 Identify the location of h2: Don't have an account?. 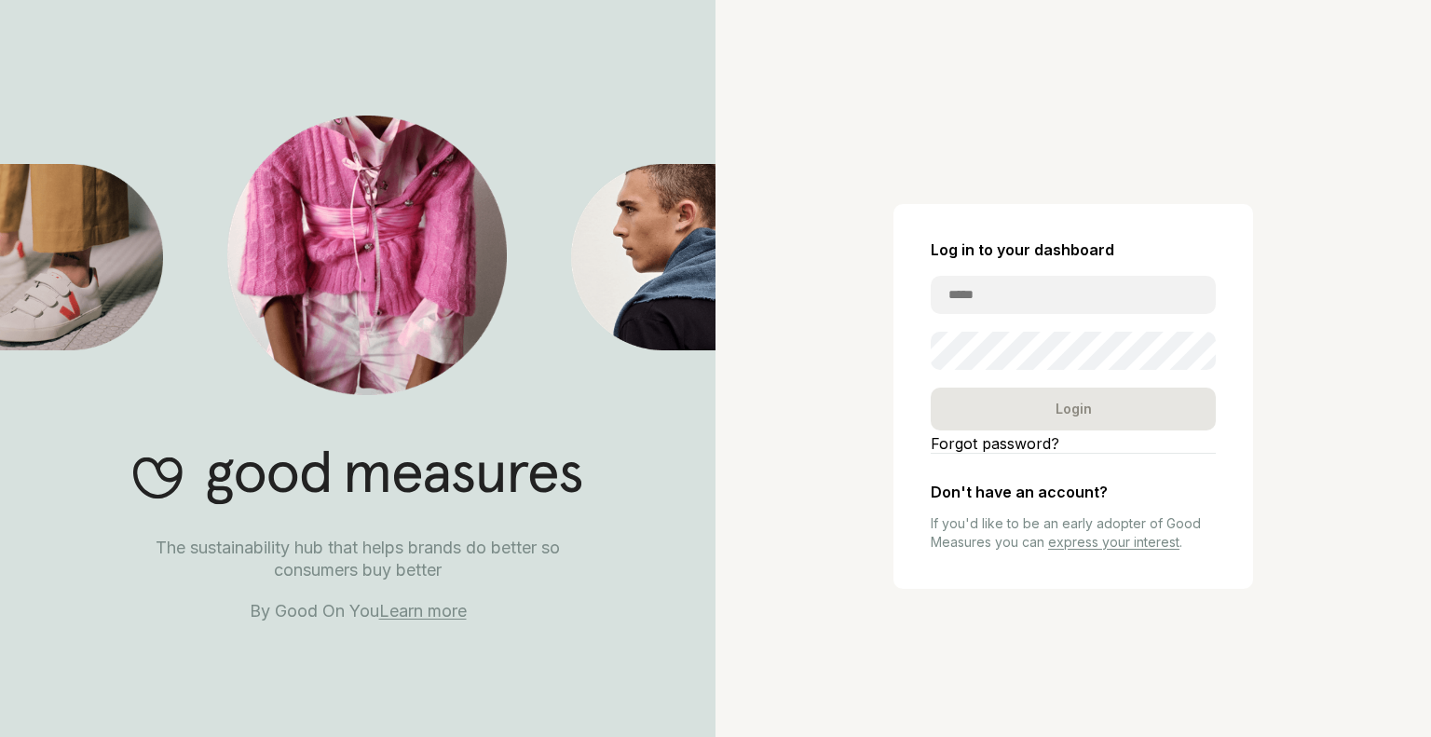
(1073, 492).